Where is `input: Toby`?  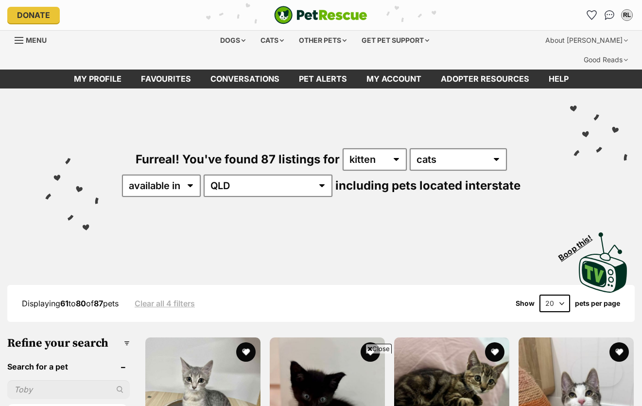 input: Toby is located at coordinates (69, 390).